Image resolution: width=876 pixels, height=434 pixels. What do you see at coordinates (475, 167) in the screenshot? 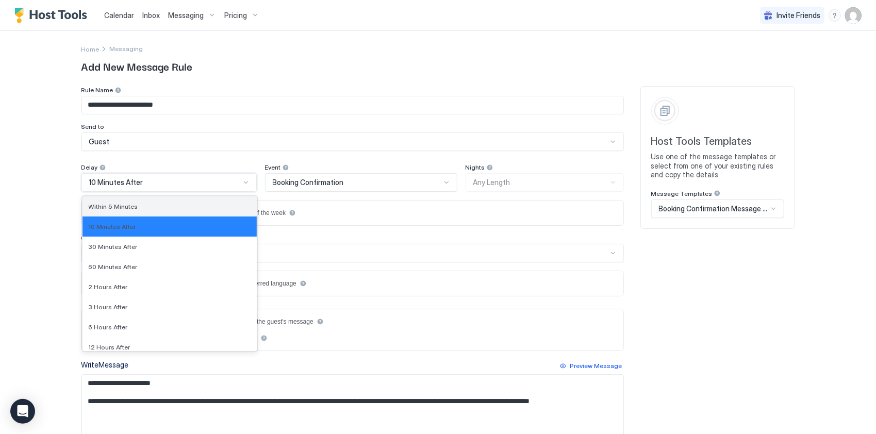
I see `span: Nights` at bounding box center [475, 167].